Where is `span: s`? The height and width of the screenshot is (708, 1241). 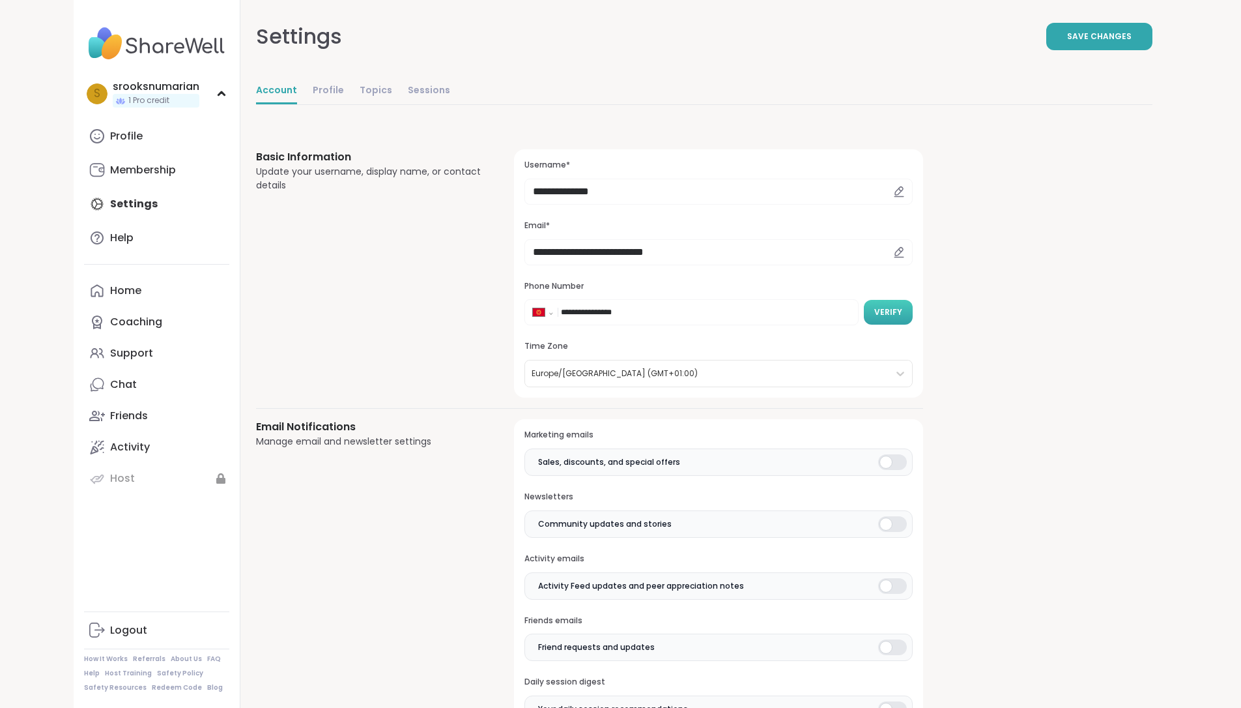
span: s is located at coordinates (97, 94).